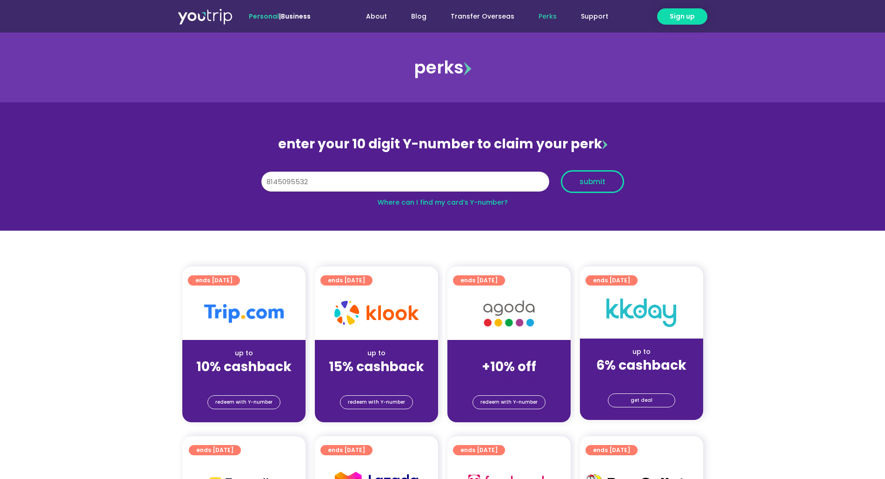 The height and width of the screenshot is (479, 885). Describe the element at coordinates (641, 400) in the screenshot. I see `span: get deal` at that location.